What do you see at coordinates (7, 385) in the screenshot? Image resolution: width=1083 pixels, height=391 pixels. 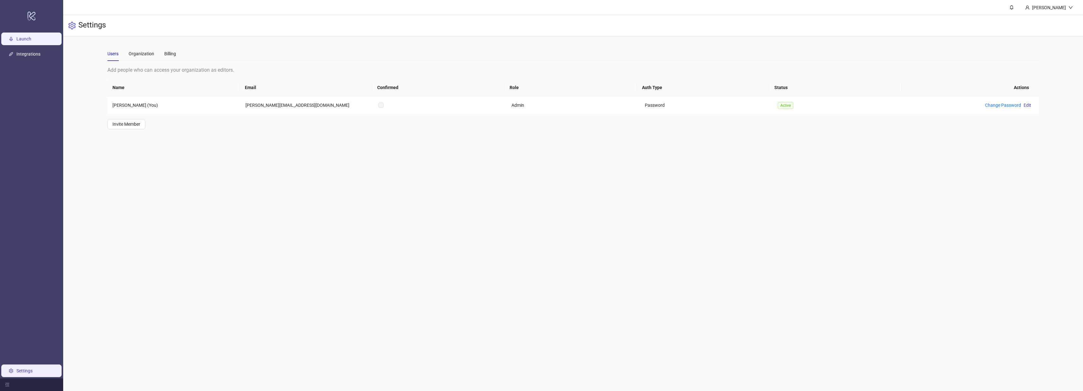 I see `span: menu-fold` at bounding box center [7, 385].